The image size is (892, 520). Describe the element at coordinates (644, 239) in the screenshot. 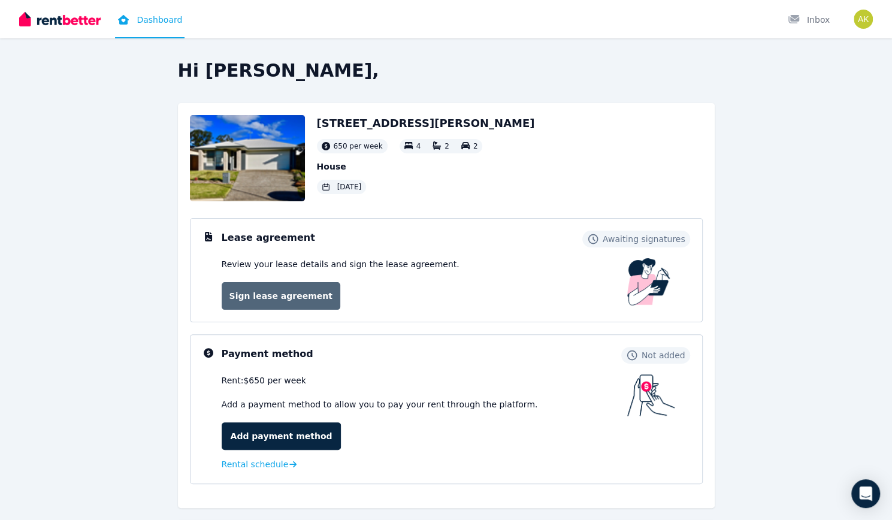

I see `span: Awaiting signatures` at that location.